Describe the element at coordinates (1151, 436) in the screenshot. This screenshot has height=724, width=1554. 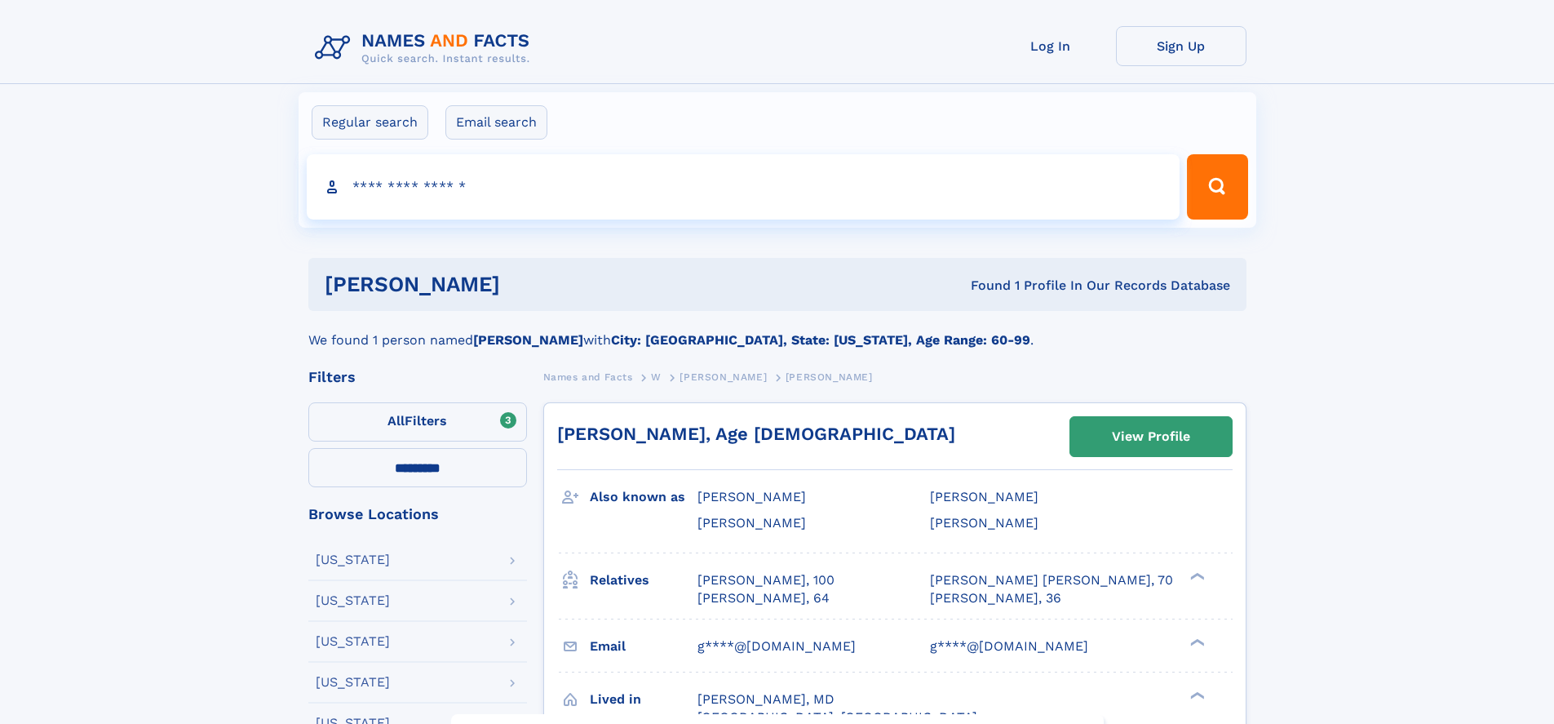
I see `a: View Profile` at that location.